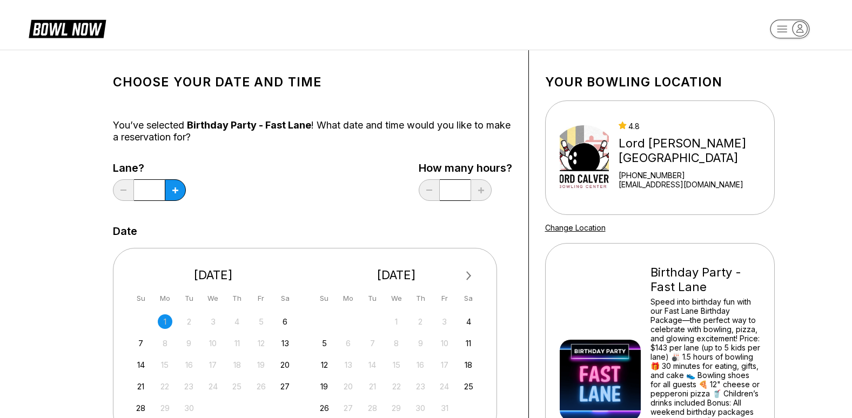 This screenshot has width=852, height=418. What do you see at coordinates (140, 343) in the screenshot?
I see `div: Choose Sunday, September 7th, 2025` at bounding box center [140, 343].